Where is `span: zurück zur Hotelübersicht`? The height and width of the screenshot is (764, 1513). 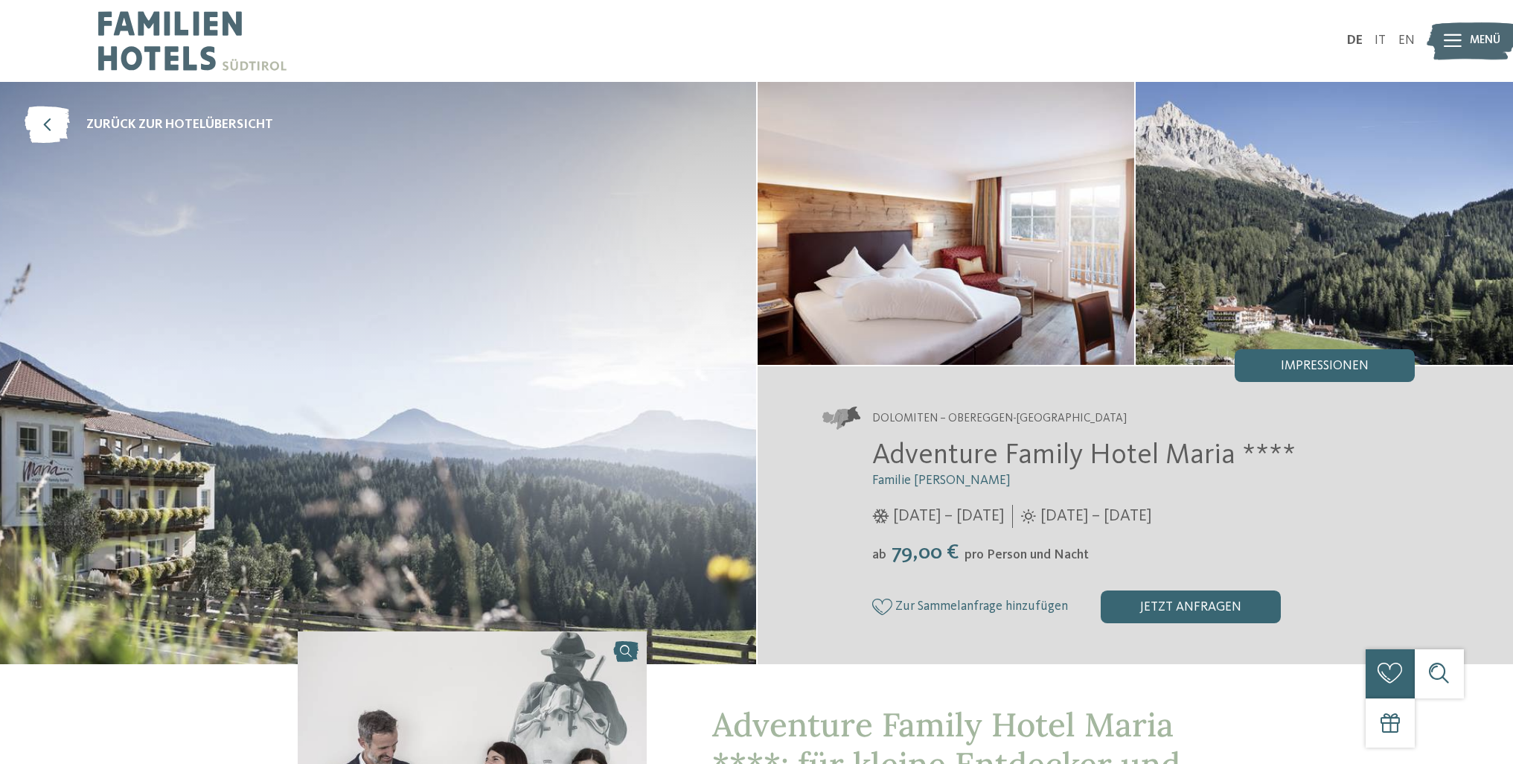
span: zurück zur Hotelübersicht is located at coordinates (179, 125).